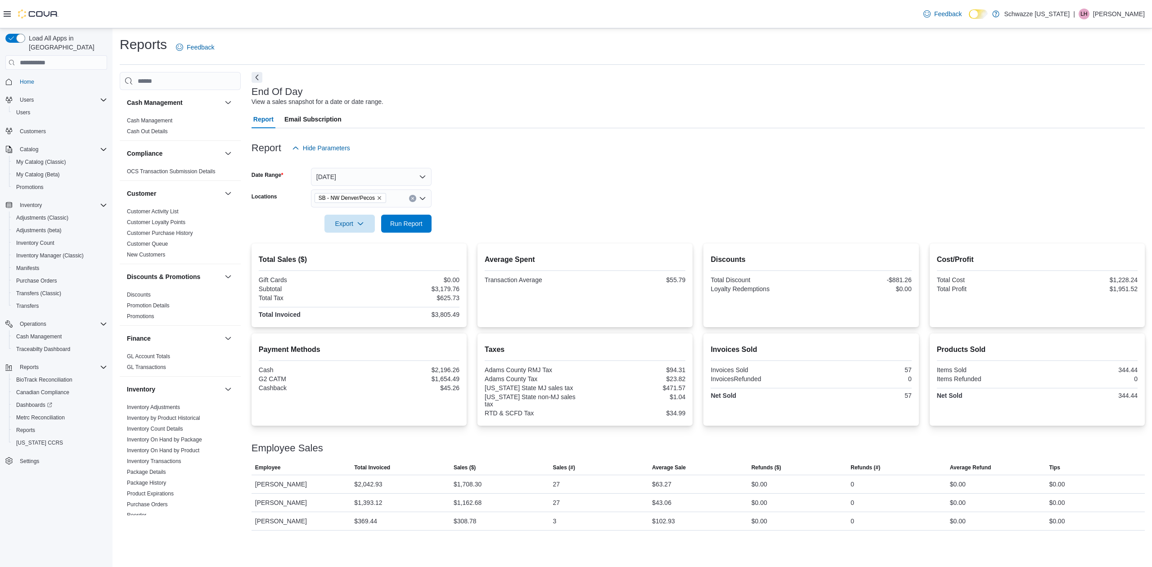 This screenshot has height=567, width=1152. Describe the element at coordinates (410, 370) in the screenshot. I see `div: $2,196.26` at that location.